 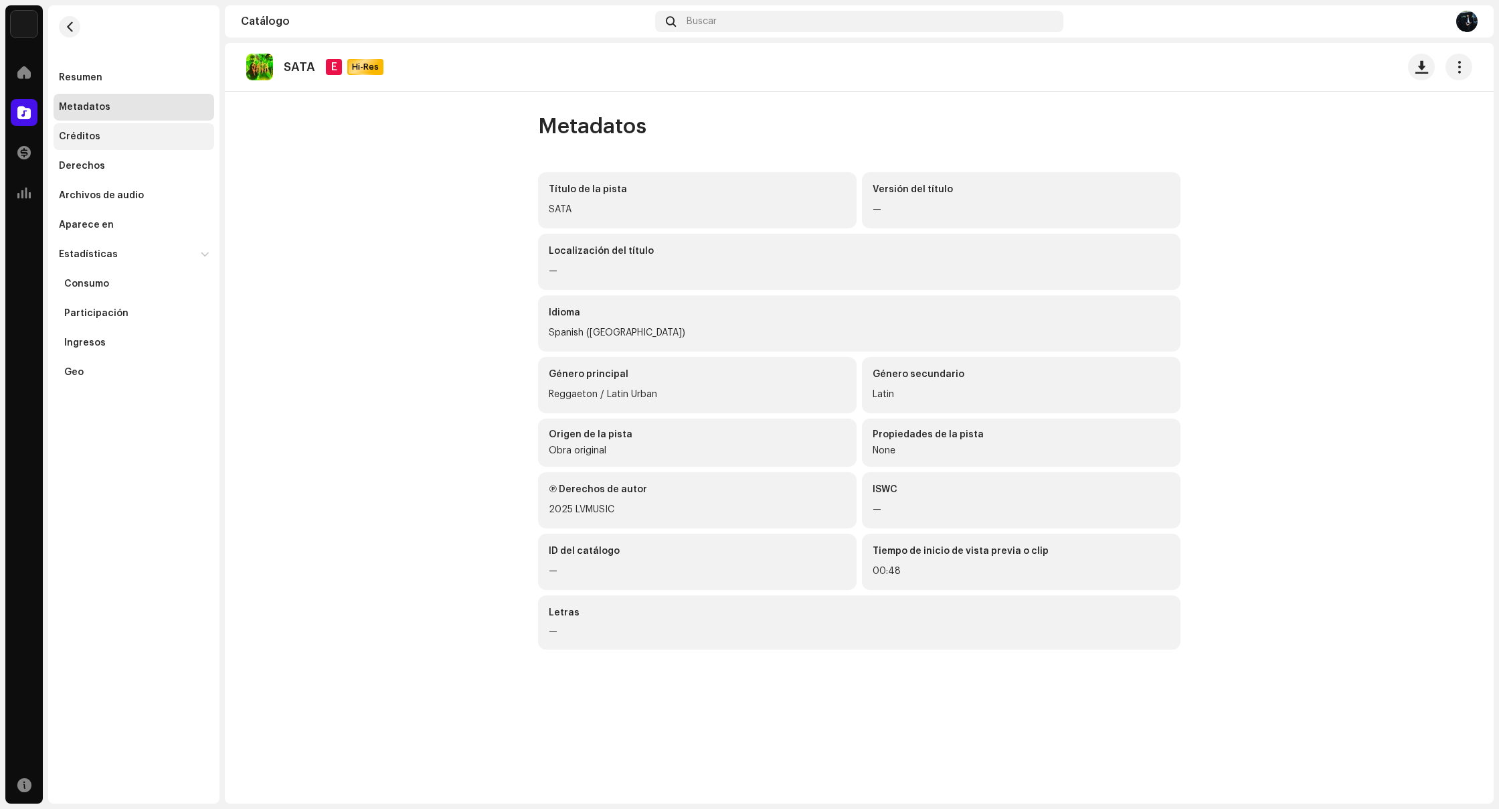 What do you see at coordinates (101, 195) in the screenshot?
I see `div: Archivos de audio` at bounding box center [101, 195].